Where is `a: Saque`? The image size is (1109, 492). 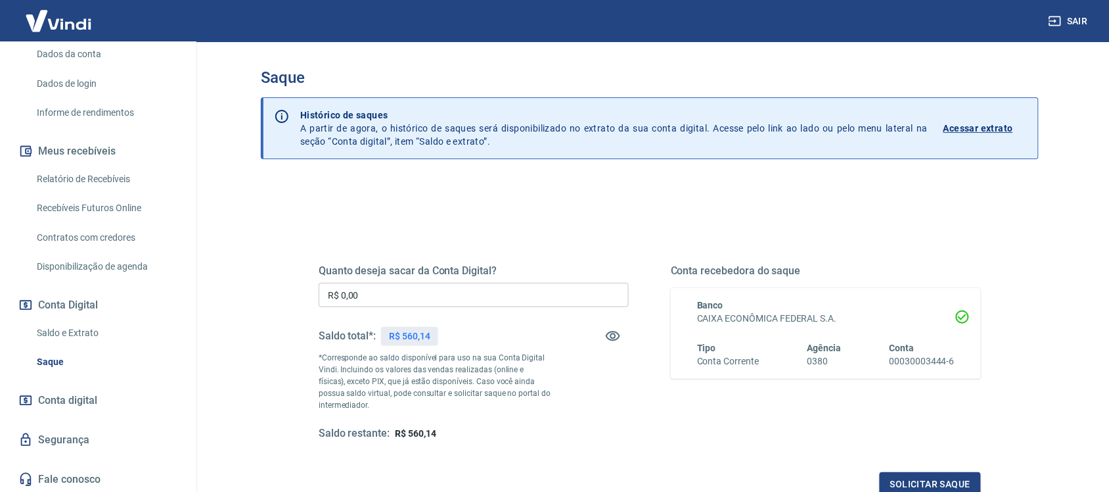 a: Saque is located at coordinates (106, 361).